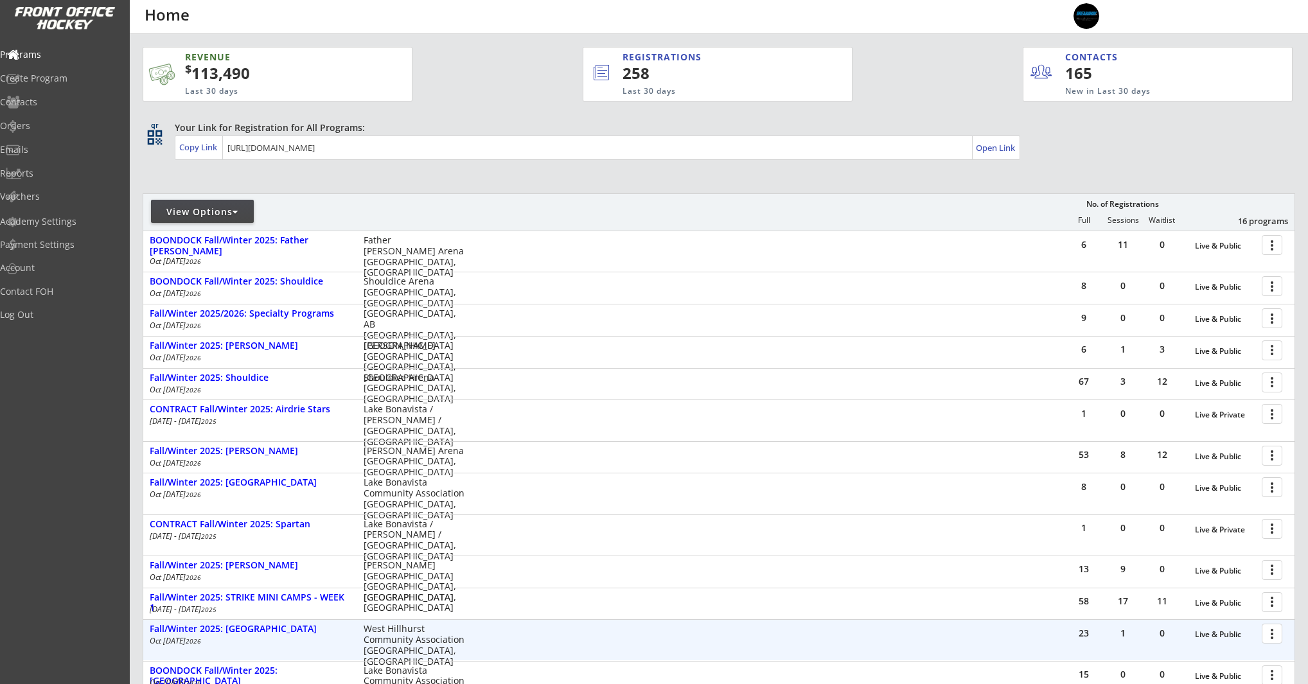  Describe the element at coordinates (1084, 220) in the screenshot. I see `div: Full` at that location.